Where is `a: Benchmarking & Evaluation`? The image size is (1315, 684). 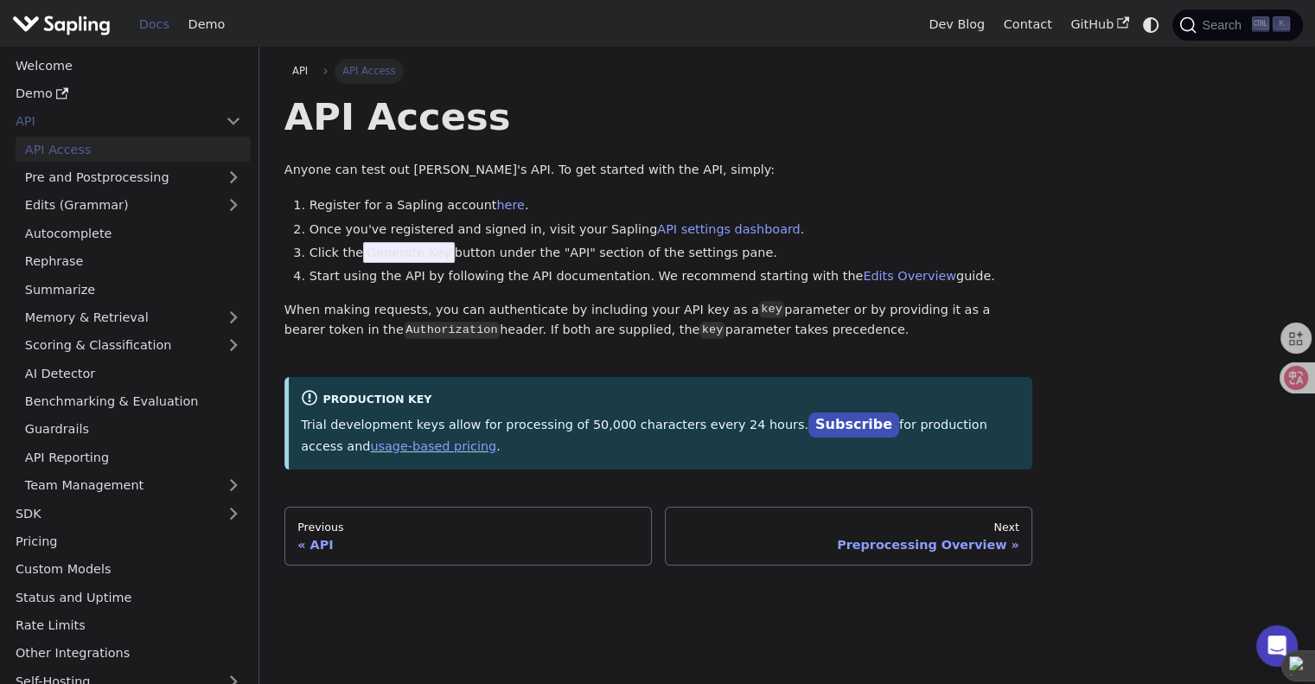
a: Benchmarking & Evaluation is located at coordinates (133, 401).